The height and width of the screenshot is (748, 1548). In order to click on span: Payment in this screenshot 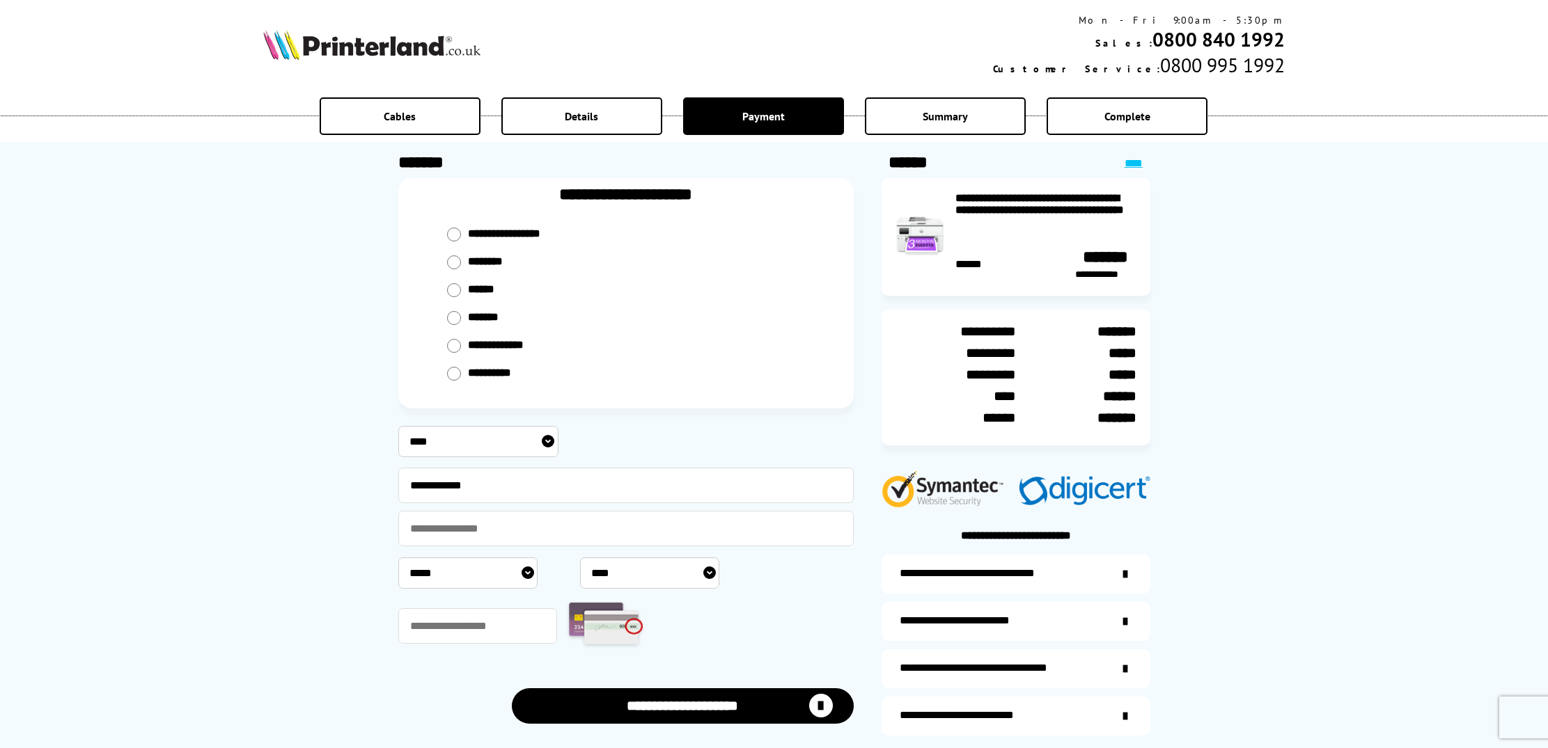, I will do `click(763, 116)`.